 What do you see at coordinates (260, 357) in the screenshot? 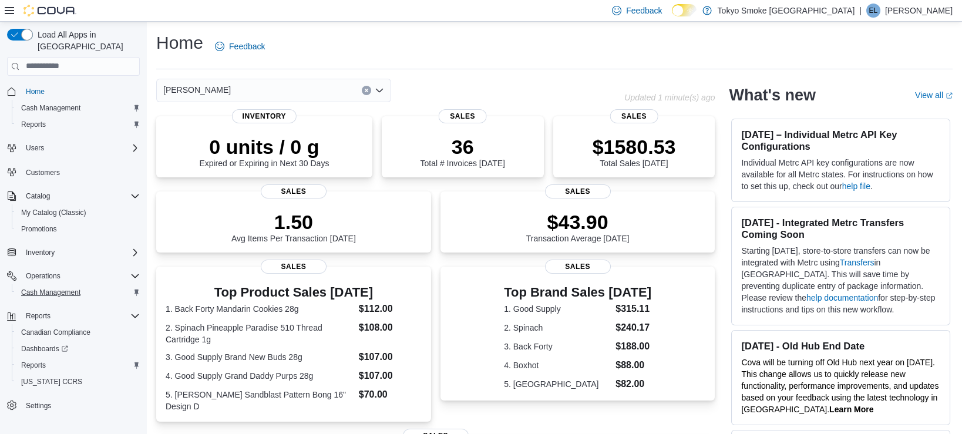
I see `dt: 3. Good Supply Brand New Buds 28g` at bounding box center [260, 357].